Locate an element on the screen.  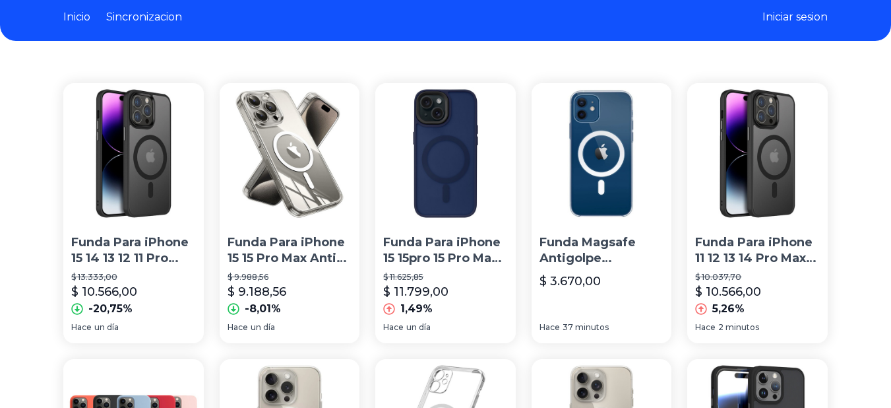
p: $ 13.333,00 is located at coordinates (133, 277).